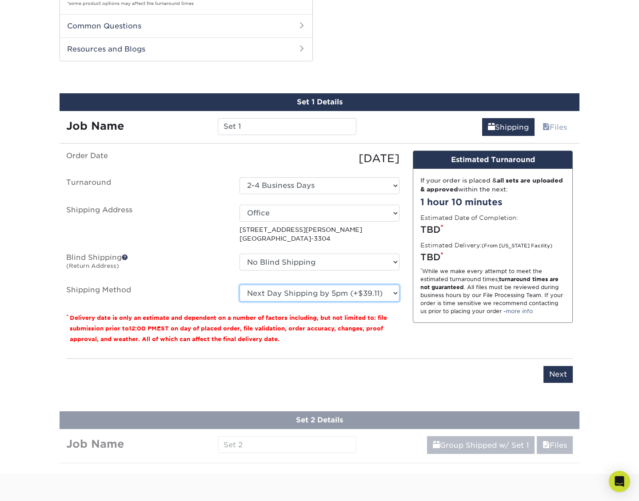 The height and width of the screenshot is (501, 639). I want to click on strong: Job Name, so click(95, 126).